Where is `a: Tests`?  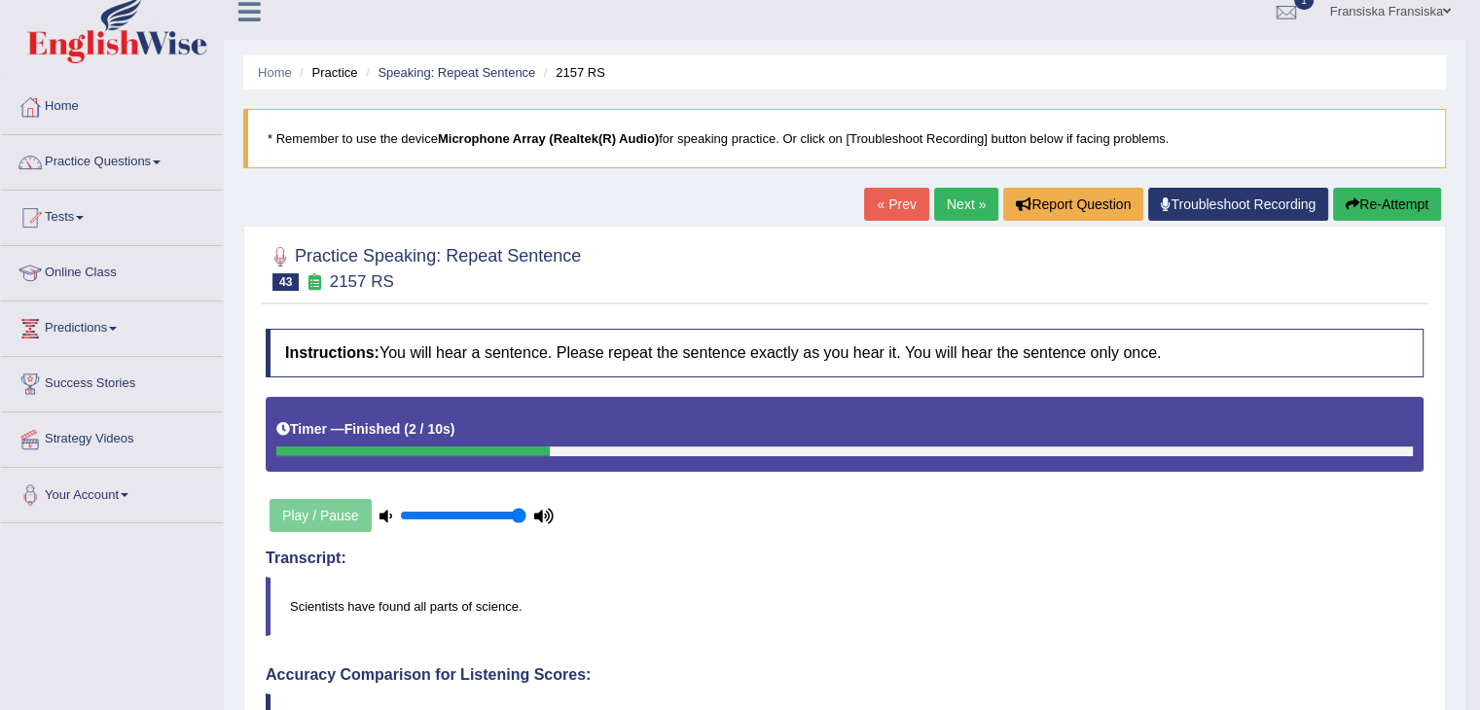 a: Tests is located at coordinates (112, 215).